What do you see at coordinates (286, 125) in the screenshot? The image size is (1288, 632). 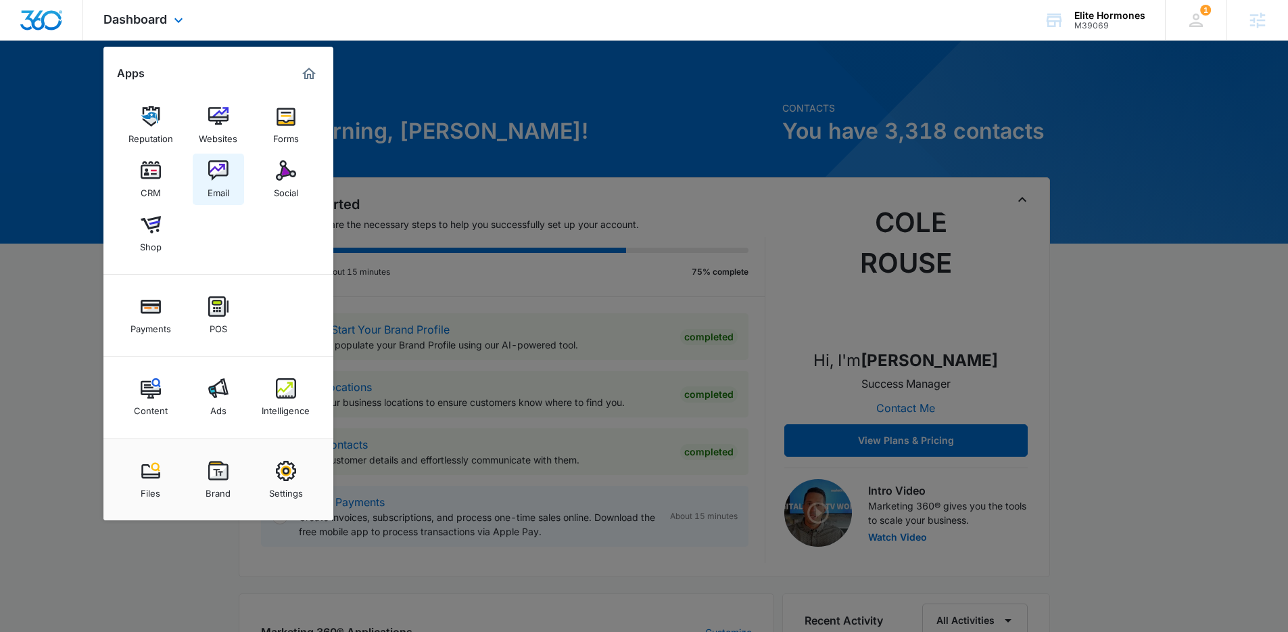 I see `a: Forms` at bounding box center [286, 125].